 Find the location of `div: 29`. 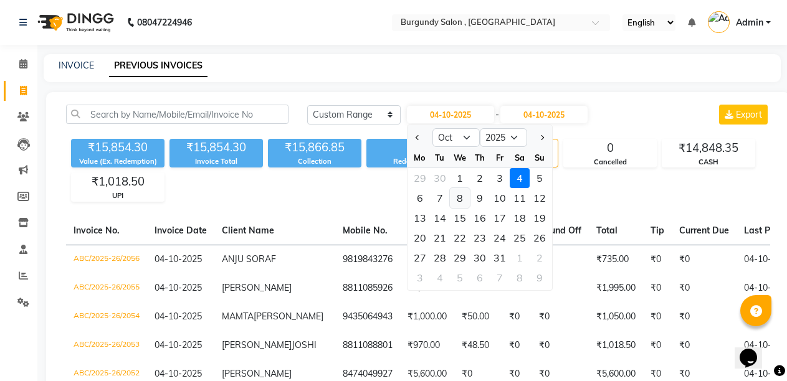

div: 29 is located at coordinates (420, 178).